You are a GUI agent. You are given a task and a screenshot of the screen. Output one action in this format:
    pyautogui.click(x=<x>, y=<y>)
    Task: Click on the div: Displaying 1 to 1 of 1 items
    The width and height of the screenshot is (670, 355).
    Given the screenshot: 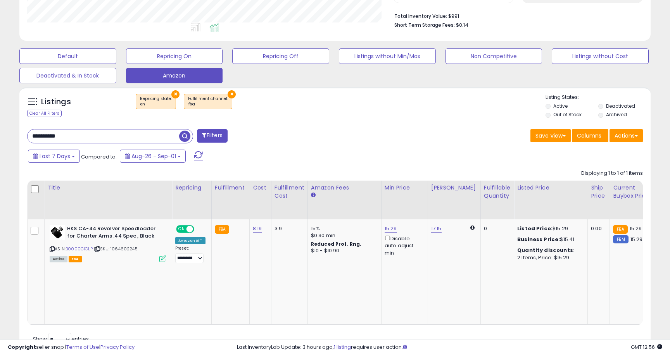 What is the action you would take?
    pyautogui.click(x=612, y=173)
    